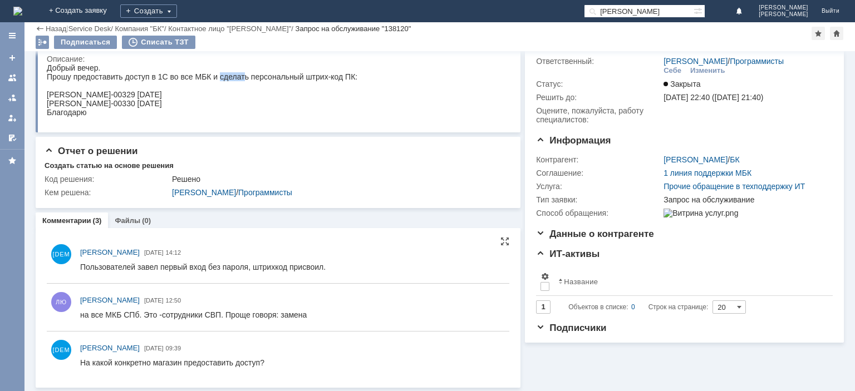 Image resolution: width=855 pixels, height=391 pixels. What do you see at coordinates (734, 160) in the screenshot?
I see `a: БК` at bounding box center [734, 160].